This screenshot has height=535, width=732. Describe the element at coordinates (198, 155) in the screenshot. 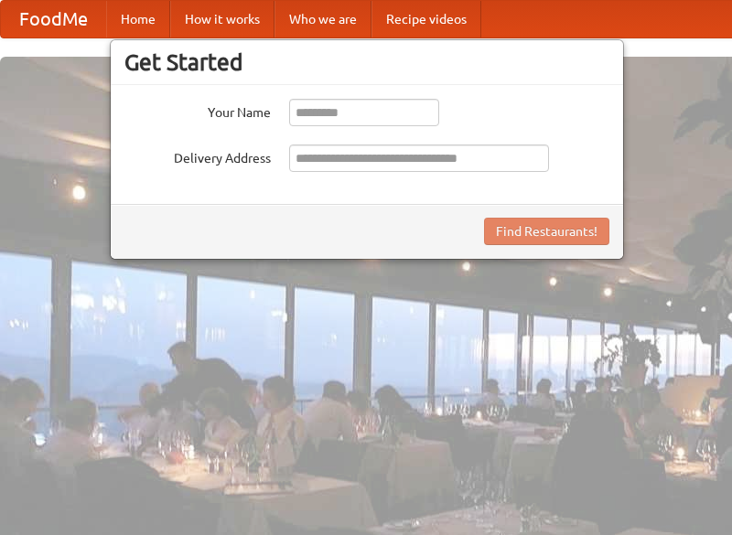

I see `label: Delivery Address` at that location.